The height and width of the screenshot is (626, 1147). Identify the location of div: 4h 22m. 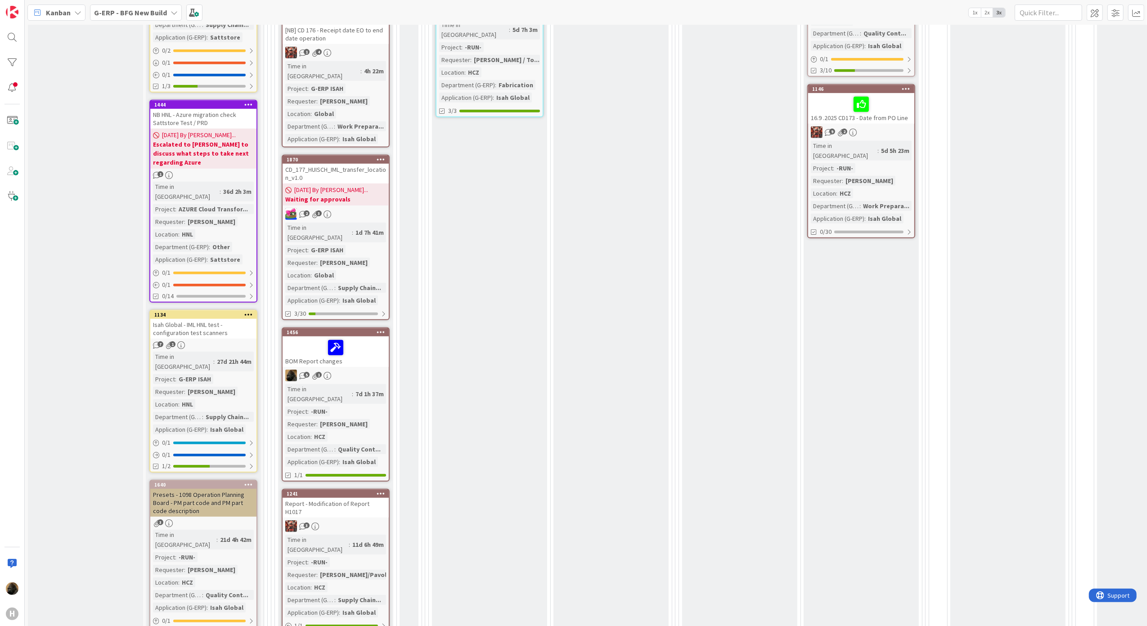
(374, 71).